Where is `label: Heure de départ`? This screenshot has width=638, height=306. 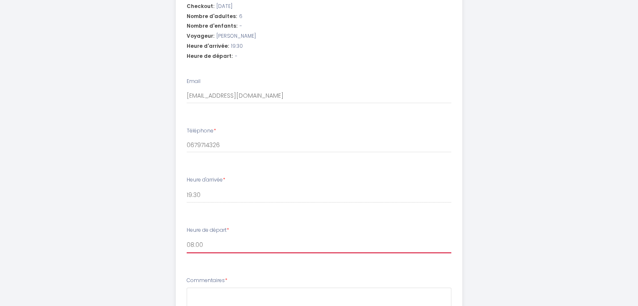 label: Heure de départ is located at coordinates (208, 230).